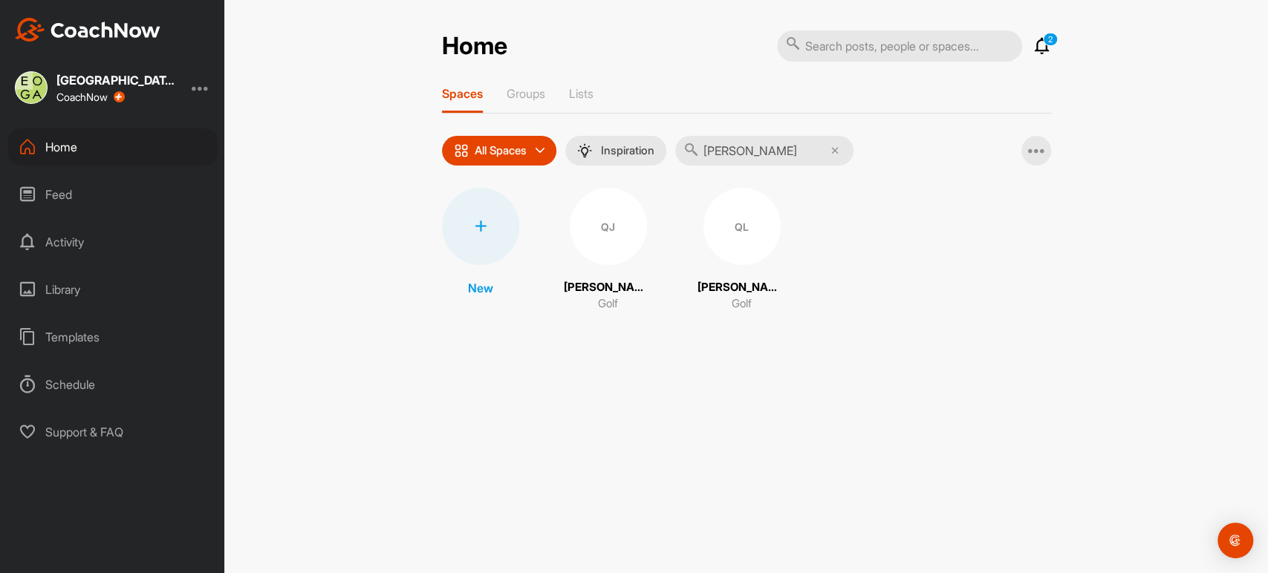 The width and height of the screenshot is (1268, 573). I want to click on div: Support & FAQ, so click(113, 432).